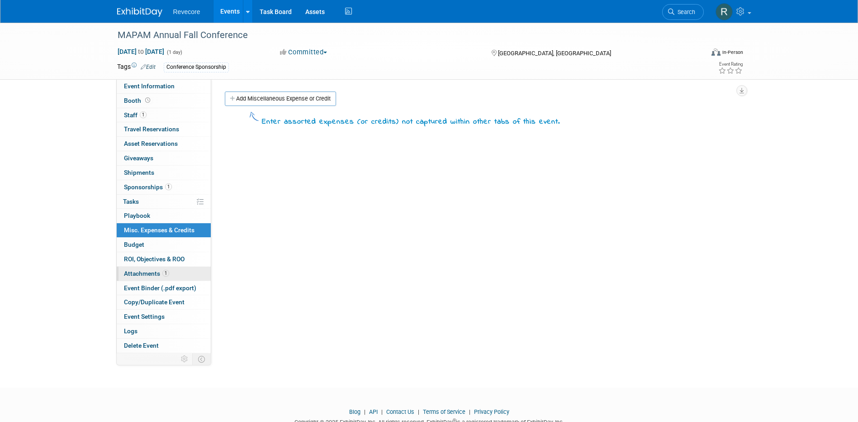  What do you see at coordinates (134, 244) in the screenshot?
I see `span: Budget` at bounding box center [134, 244].